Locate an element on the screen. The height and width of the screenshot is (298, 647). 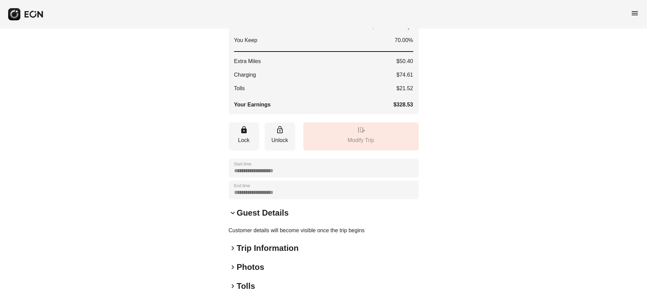
span: $74.61 is located at coordinates (405, 75).